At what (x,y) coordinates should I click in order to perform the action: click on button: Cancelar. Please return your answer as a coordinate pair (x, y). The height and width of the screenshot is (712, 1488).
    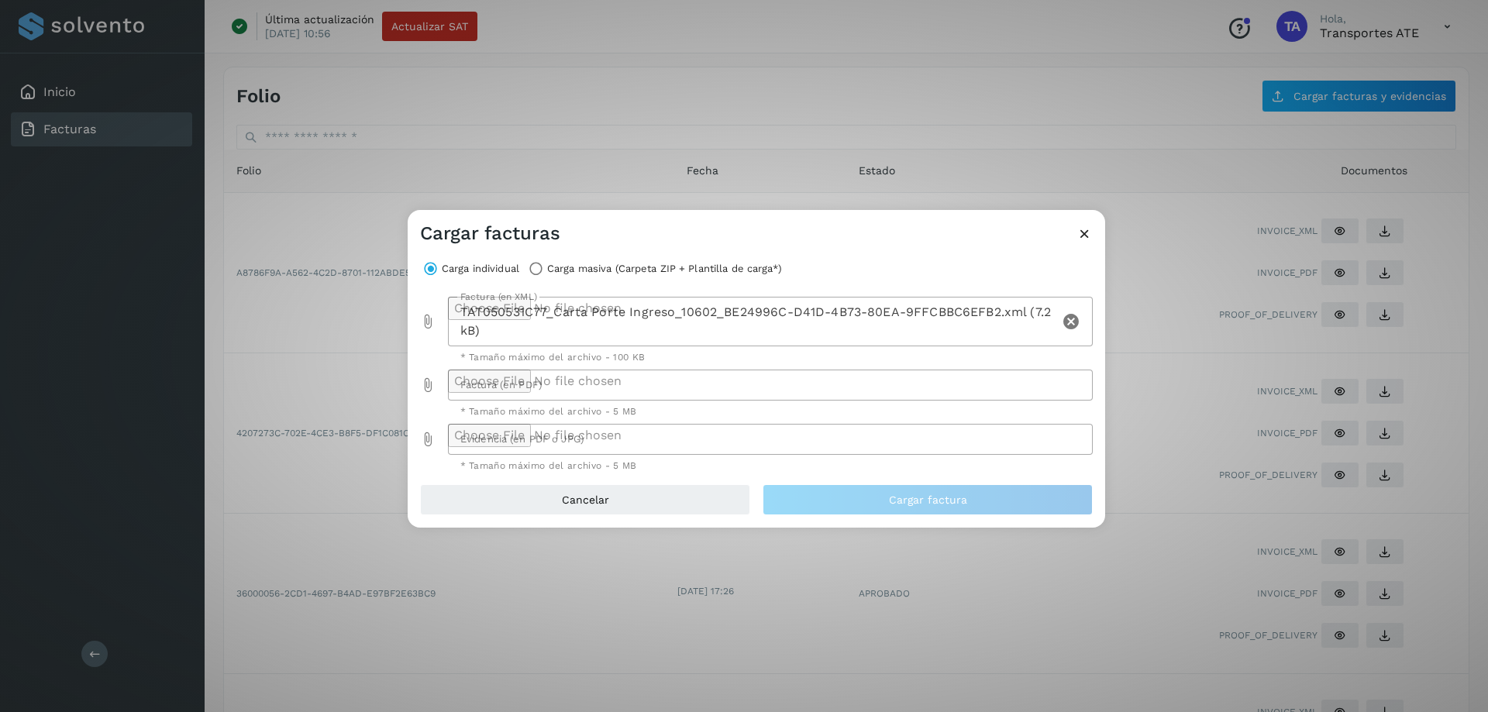
    Looking at the image, I should click on (585, 500).